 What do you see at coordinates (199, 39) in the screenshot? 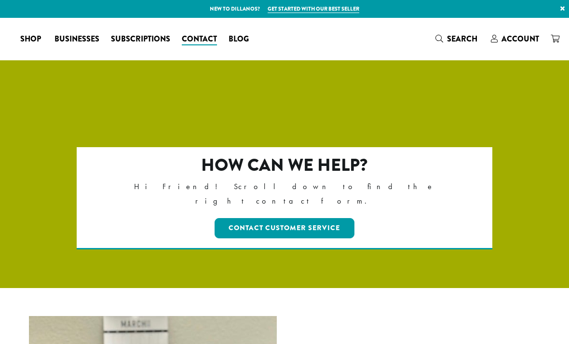
I see `span: Contact` at bounding box center [199, 39].